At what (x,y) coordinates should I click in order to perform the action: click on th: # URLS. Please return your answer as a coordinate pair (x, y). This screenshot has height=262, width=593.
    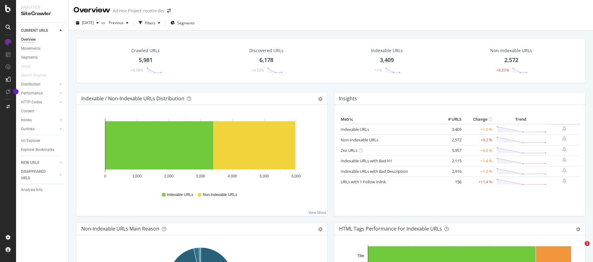
    Looking at the image, I should click on (450, 119).